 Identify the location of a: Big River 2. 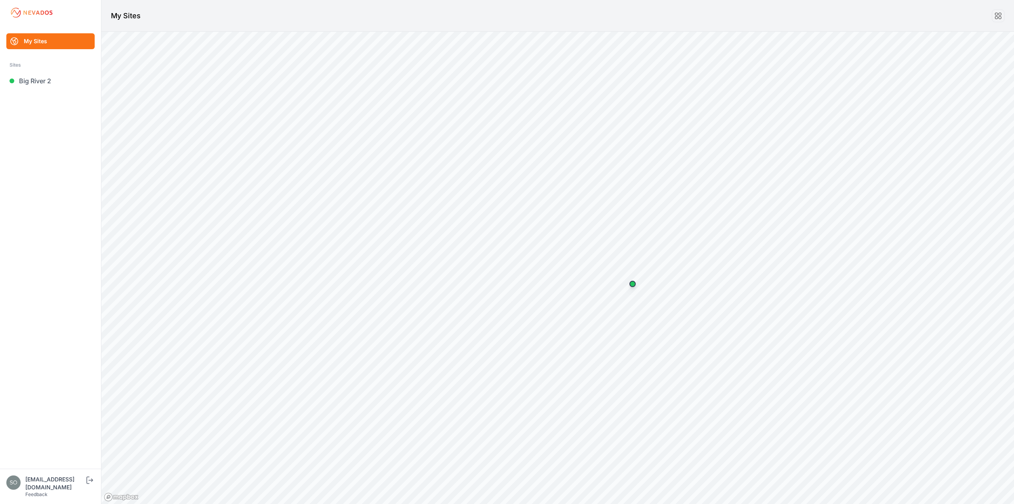
(50, 81).